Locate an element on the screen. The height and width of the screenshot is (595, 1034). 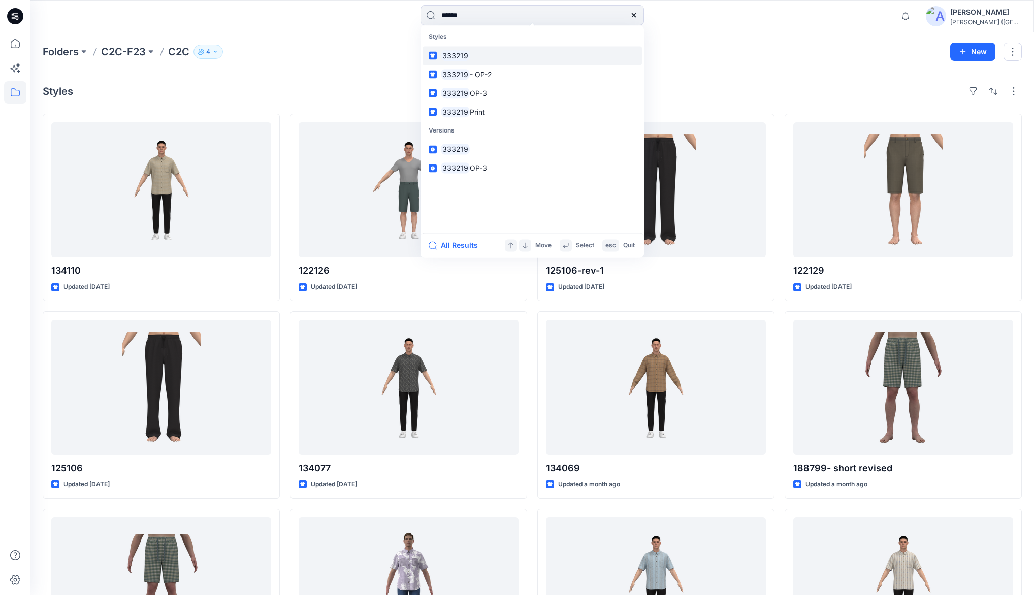
p: C2C-F23 is located at coordinates (123, 52).